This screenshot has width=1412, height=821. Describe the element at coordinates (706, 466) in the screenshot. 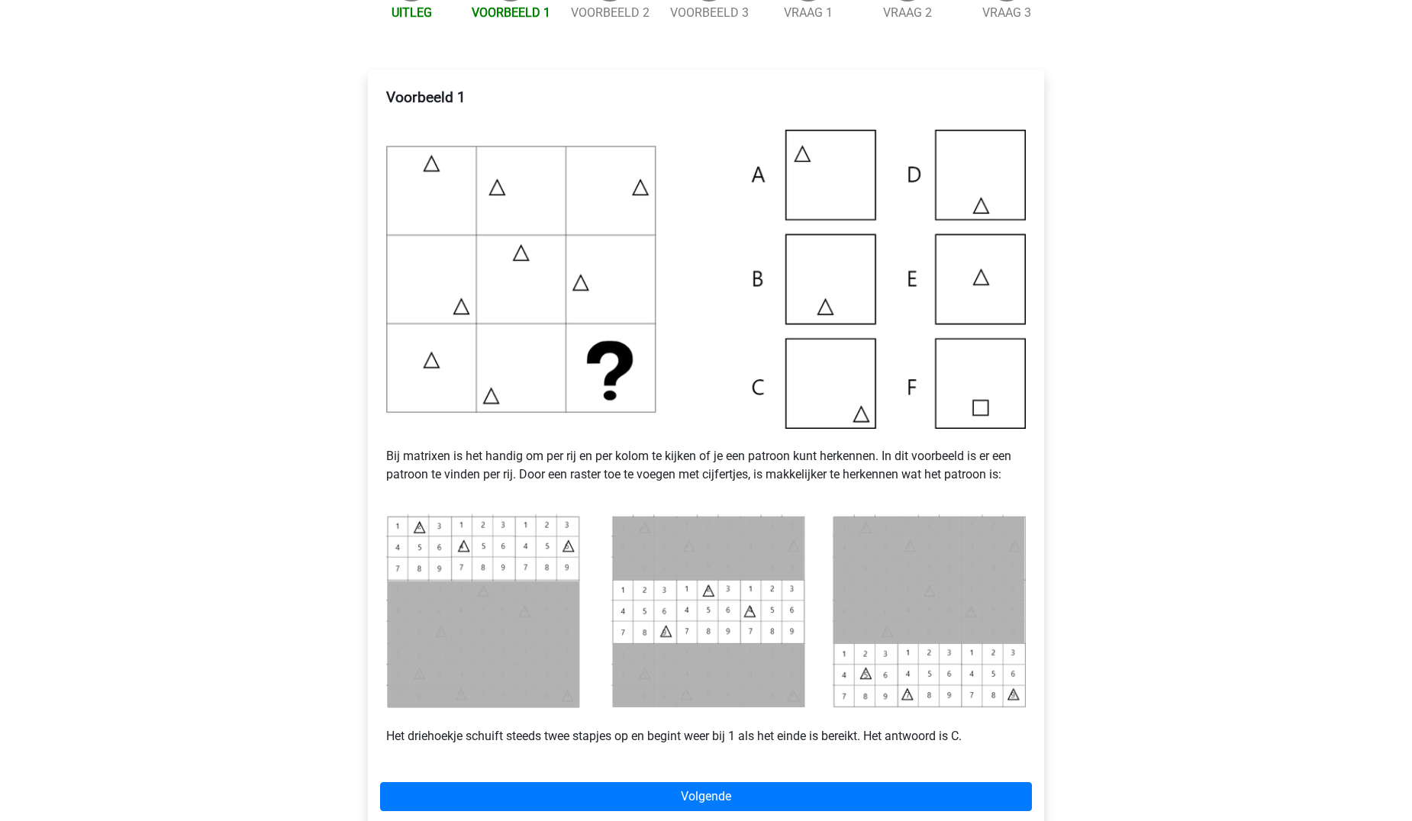

I see `p: Bij matrixen is het handig om per rij en per kolom te kijken of je een patroon kunt herkennen. In...` at that location.